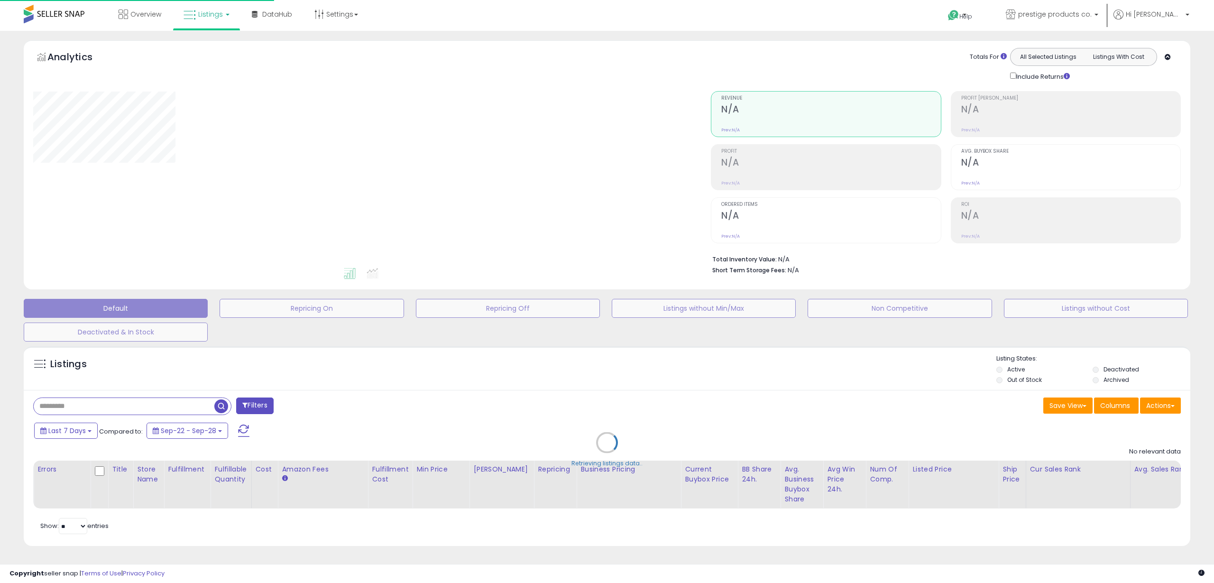 This screenshot has height=583, width=1214. I want to click on span: DataHub, so click(277, 14).